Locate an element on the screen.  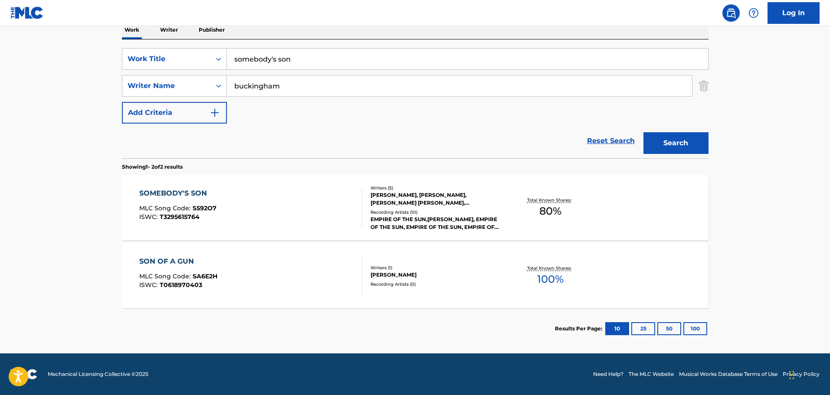
span: SA6E2H is located at coordinates (205, 276).